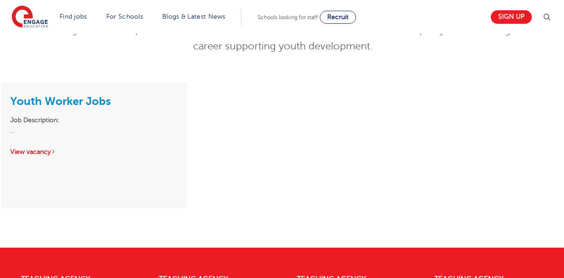  I want to click on strong: Job Description:, so click(34, 120).